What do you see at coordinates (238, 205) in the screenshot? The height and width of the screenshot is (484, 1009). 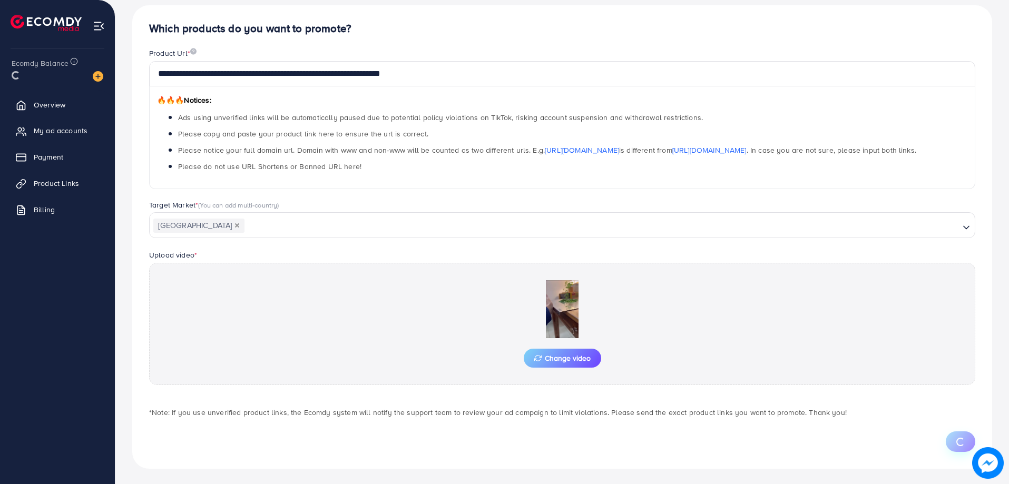 I see `span: (You can add multi-country)` at bounding box center [238, 205].